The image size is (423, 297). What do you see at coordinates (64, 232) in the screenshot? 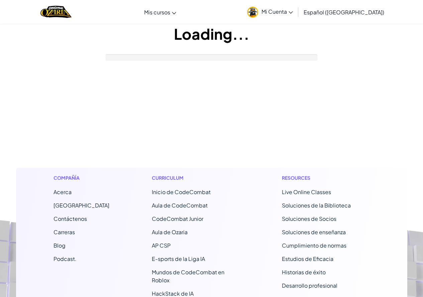
I see `a: Carreras` at bounding box center [64, 232].